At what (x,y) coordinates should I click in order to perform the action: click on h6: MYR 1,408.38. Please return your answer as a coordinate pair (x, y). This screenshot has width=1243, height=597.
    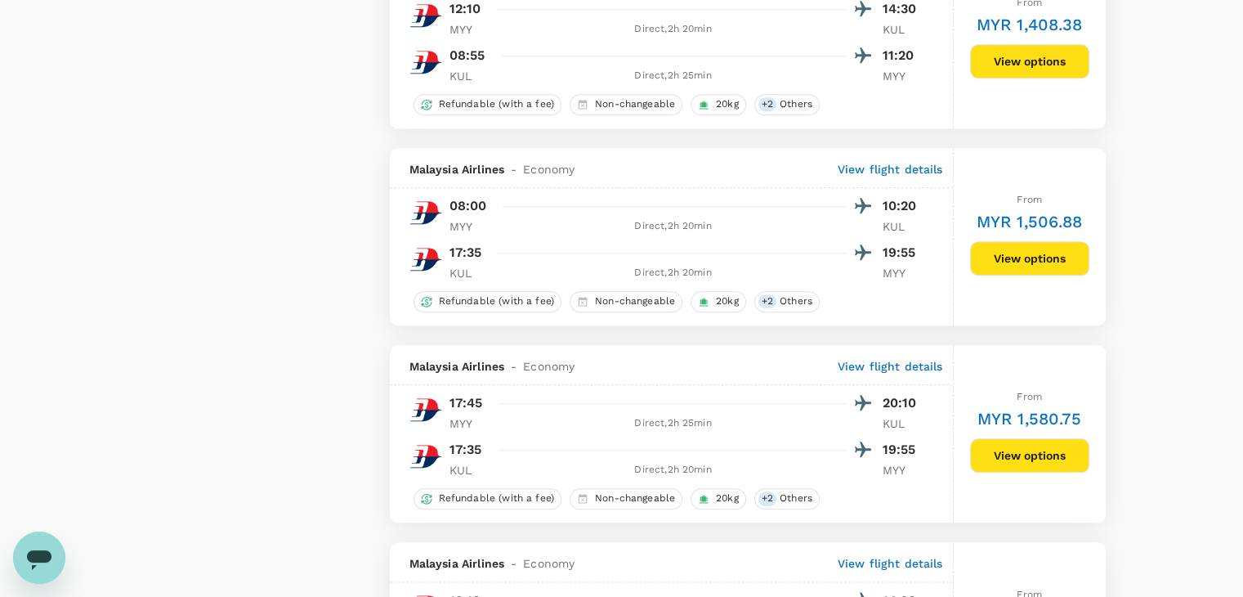
    Looking at the image, I should click on (1030, 25).